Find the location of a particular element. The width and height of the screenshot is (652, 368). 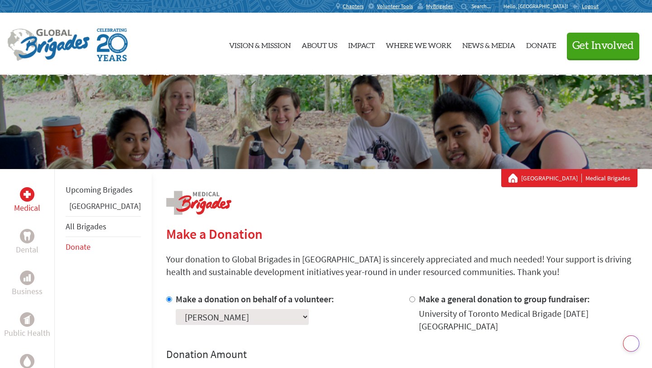

div: Business is located at coordinates (27, 278).